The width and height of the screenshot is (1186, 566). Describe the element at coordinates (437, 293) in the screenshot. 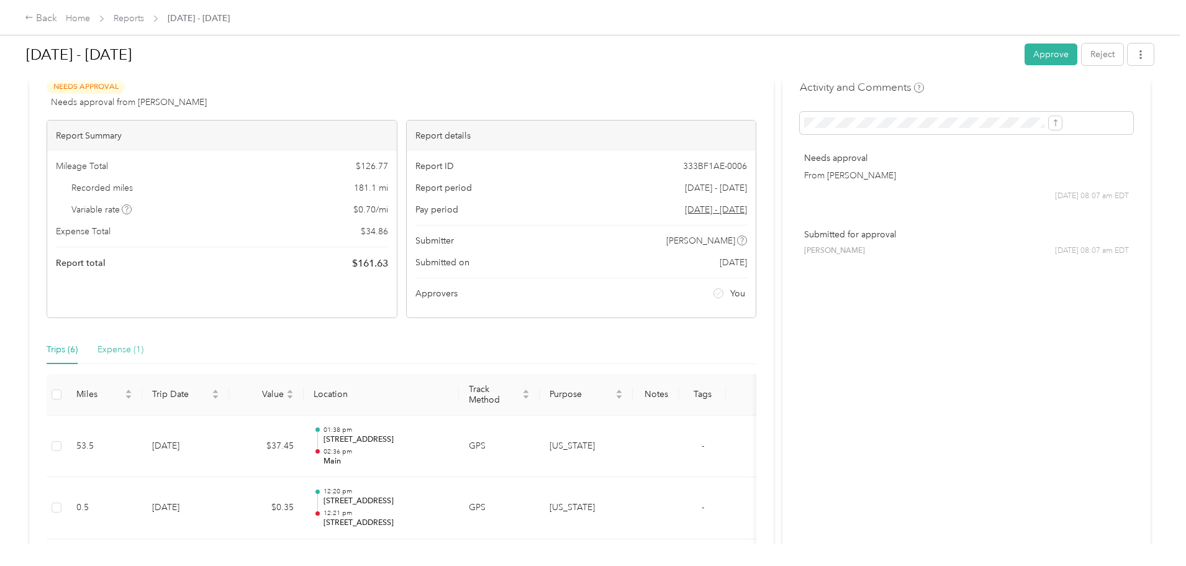

I see `span: Approvers` at that location.